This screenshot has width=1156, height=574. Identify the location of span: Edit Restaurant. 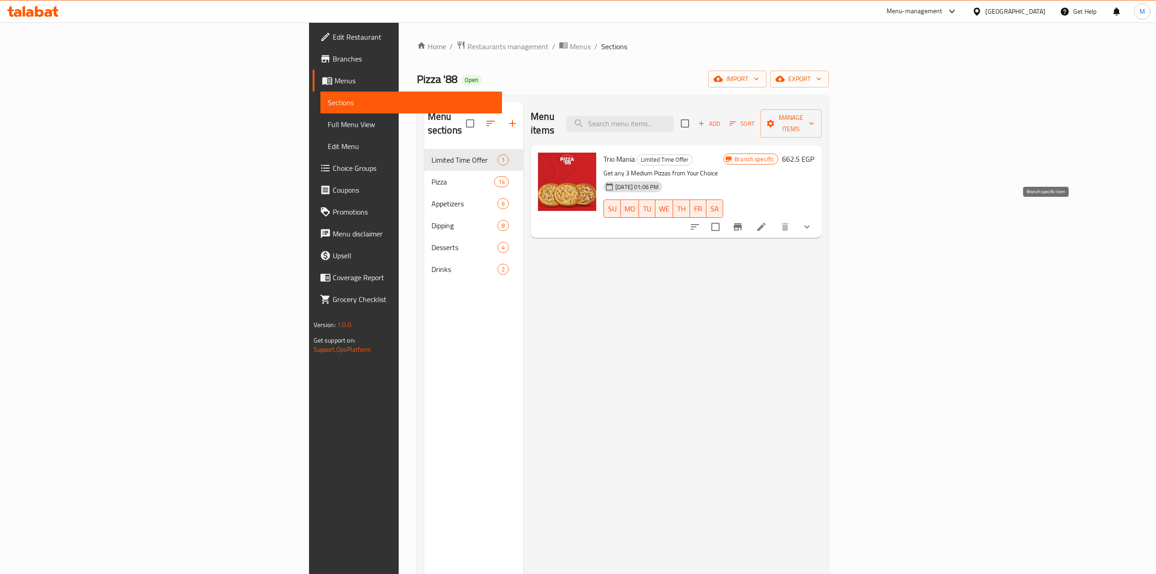
(414, 37).